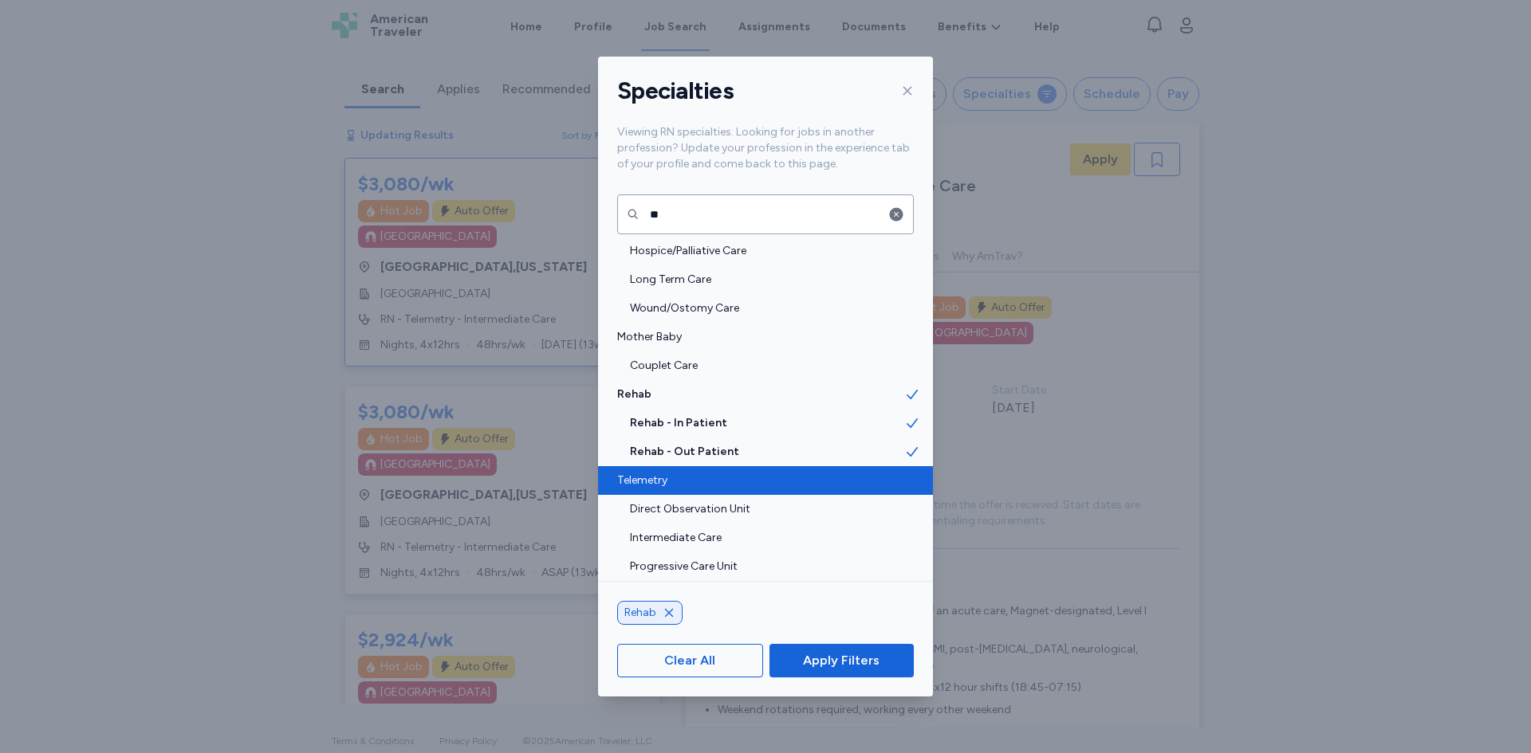  I want to click on button: Clear All, so click(690, 661).